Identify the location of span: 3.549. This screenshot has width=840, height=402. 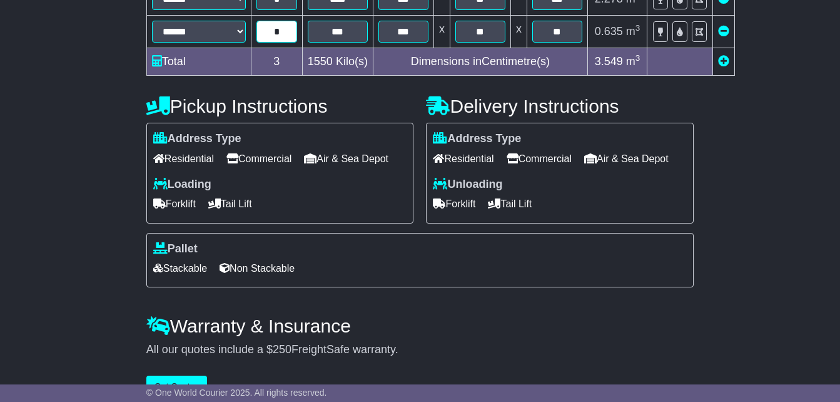
(609, 61).